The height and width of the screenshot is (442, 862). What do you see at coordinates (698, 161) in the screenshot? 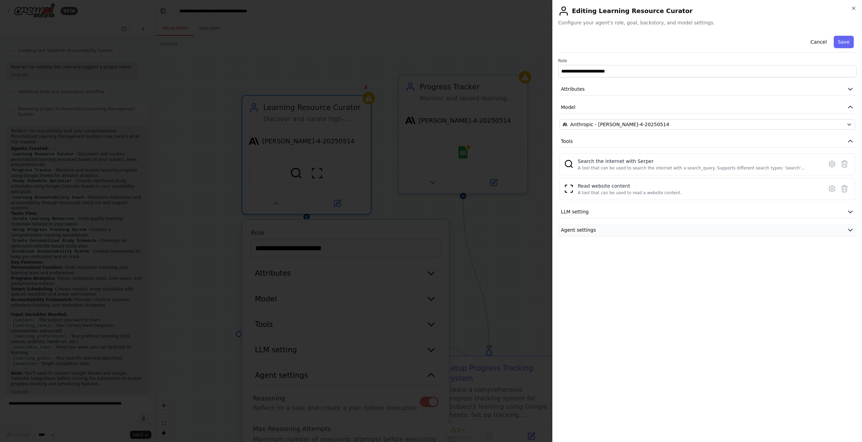
I see `div: Search the internet with Serper` at bounding box center [698, 161].